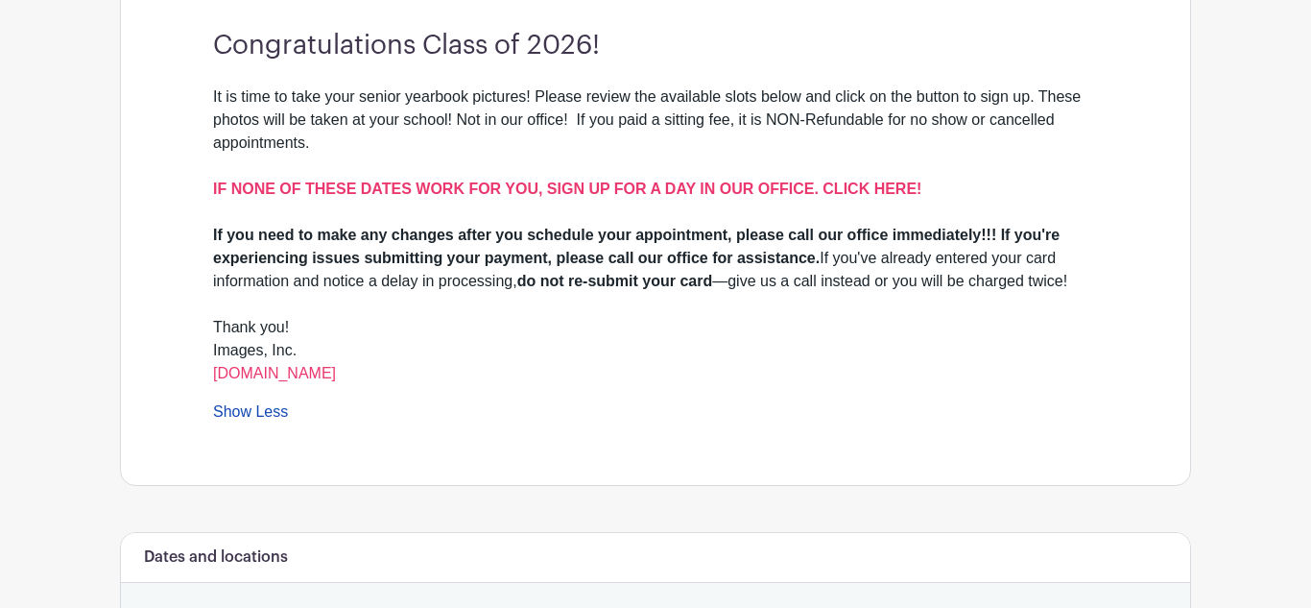 The image size is (1311, 608). What do you see at coordinates (615, 280) in the screenshot?
I see `strong: do not re-submit your card` at bounding box center [615, 280].